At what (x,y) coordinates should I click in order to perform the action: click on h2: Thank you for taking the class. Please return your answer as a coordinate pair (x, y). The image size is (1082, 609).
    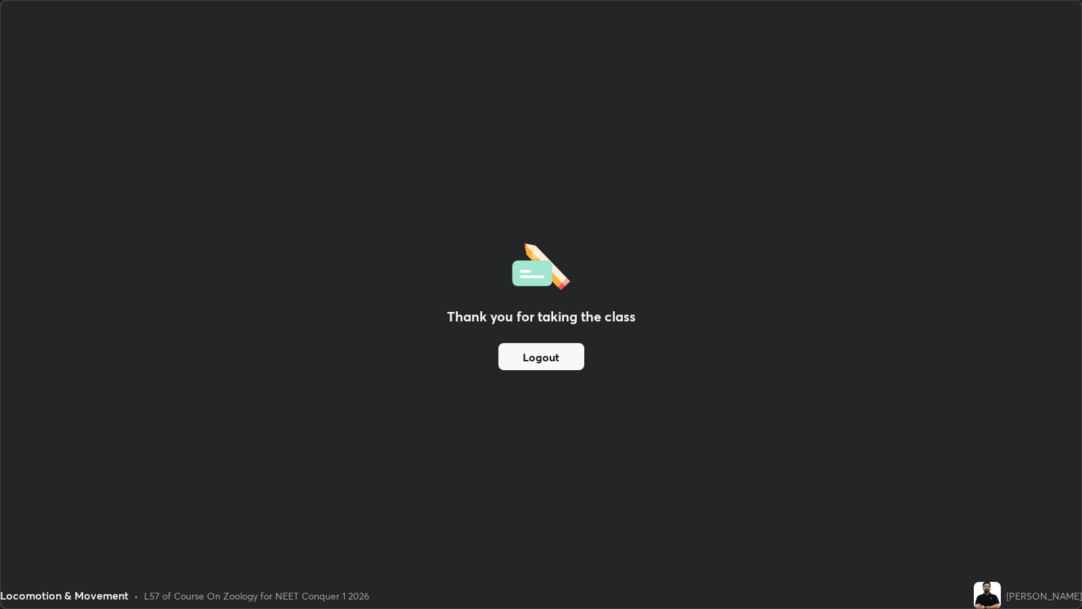
    Looking at the image, I should click on (541, 317).